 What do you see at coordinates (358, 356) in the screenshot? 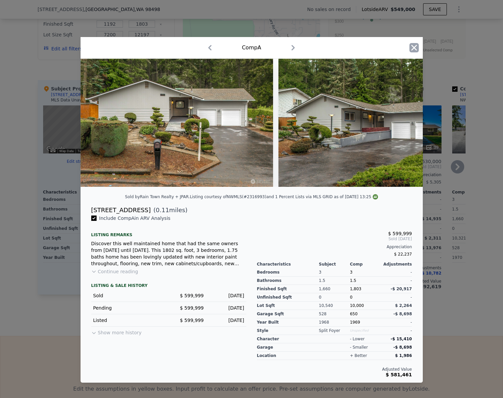
I see `div: + better` at bounding box center [358, 356].